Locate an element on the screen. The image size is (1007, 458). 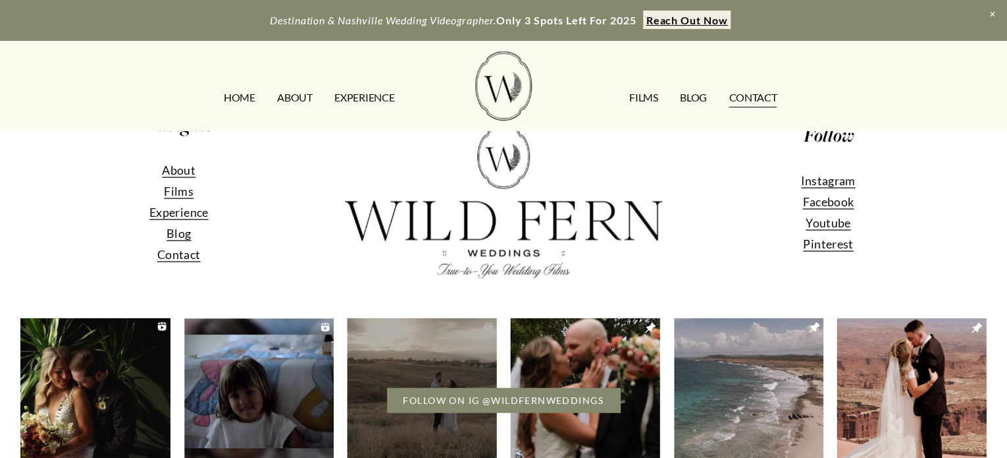
a: Films is located at coordinates (178, 191).